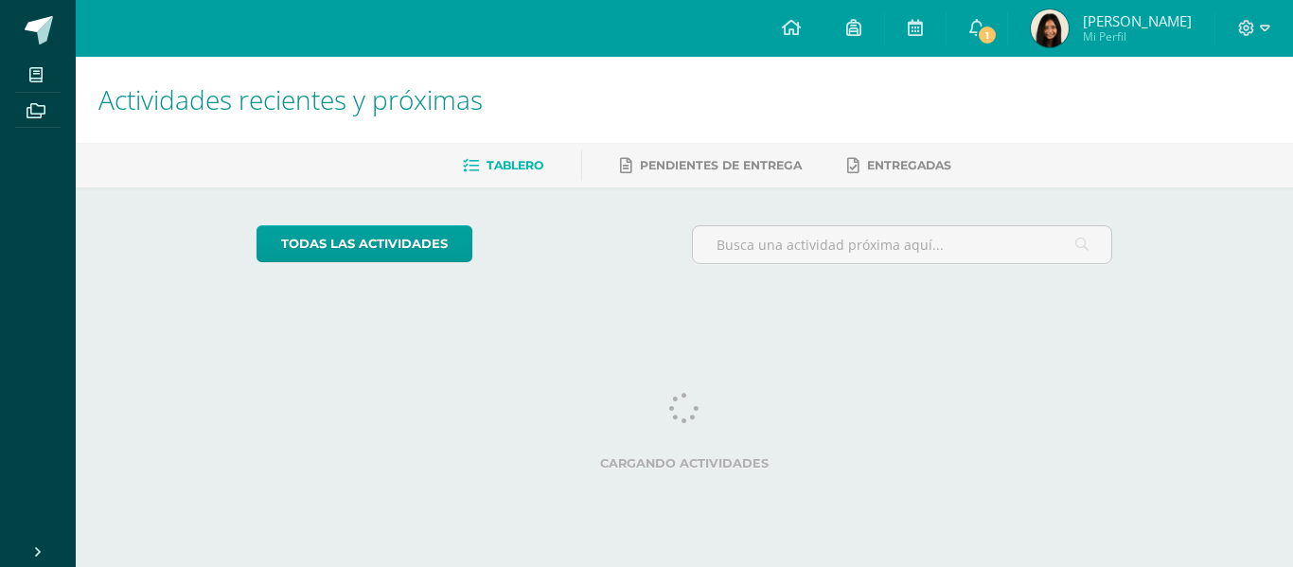  Describe the element at coordinates (1050, 28) in the screenshot. I see `img: b3a8aefbe2e94f7df0e575cc79ce3014.png` at that location.